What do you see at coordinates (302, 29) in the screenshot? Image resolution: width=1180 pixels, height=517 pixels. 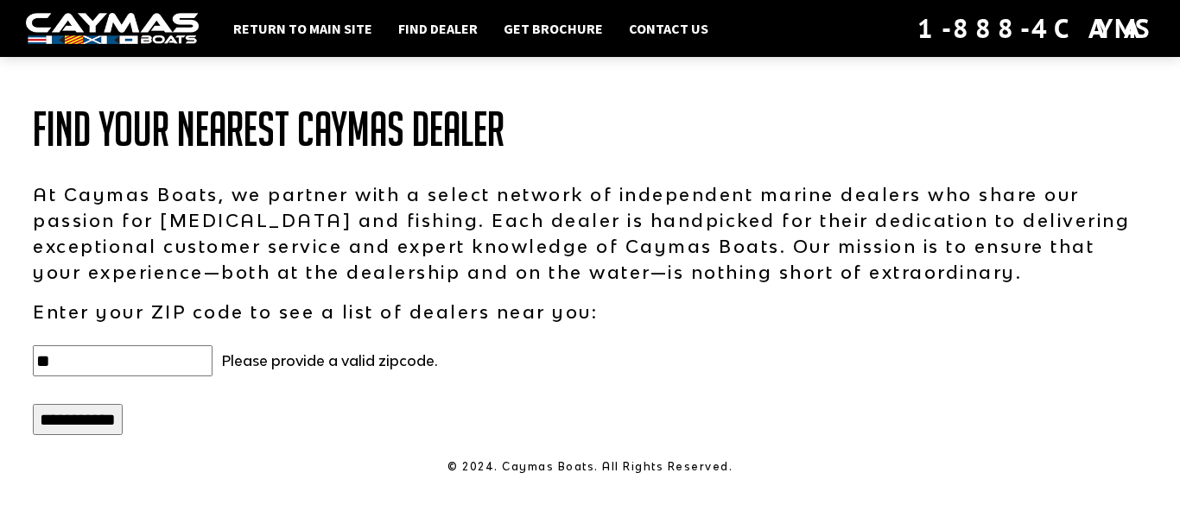 I see `a: Return to main site` at bounding box center [302, 29].